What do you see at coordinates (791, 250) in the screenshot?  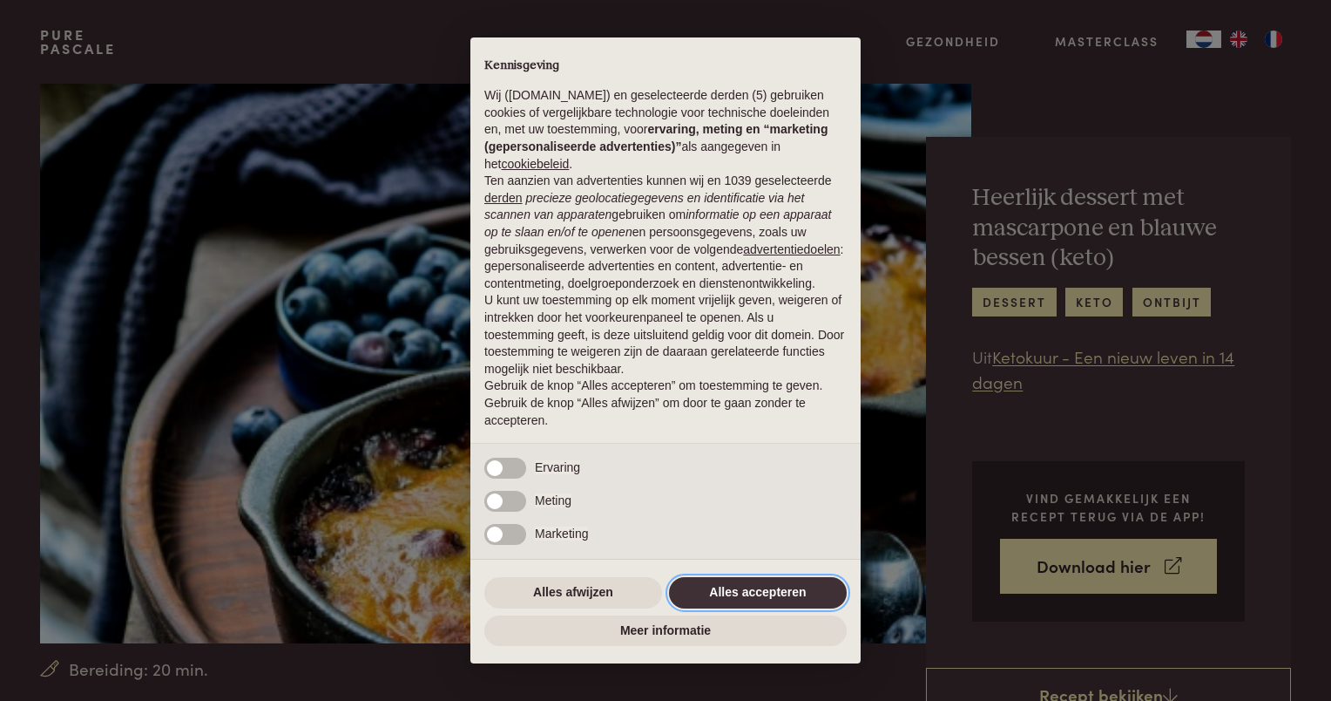 I see `button: advertentiedoelen` at bounding box center [791, 250].